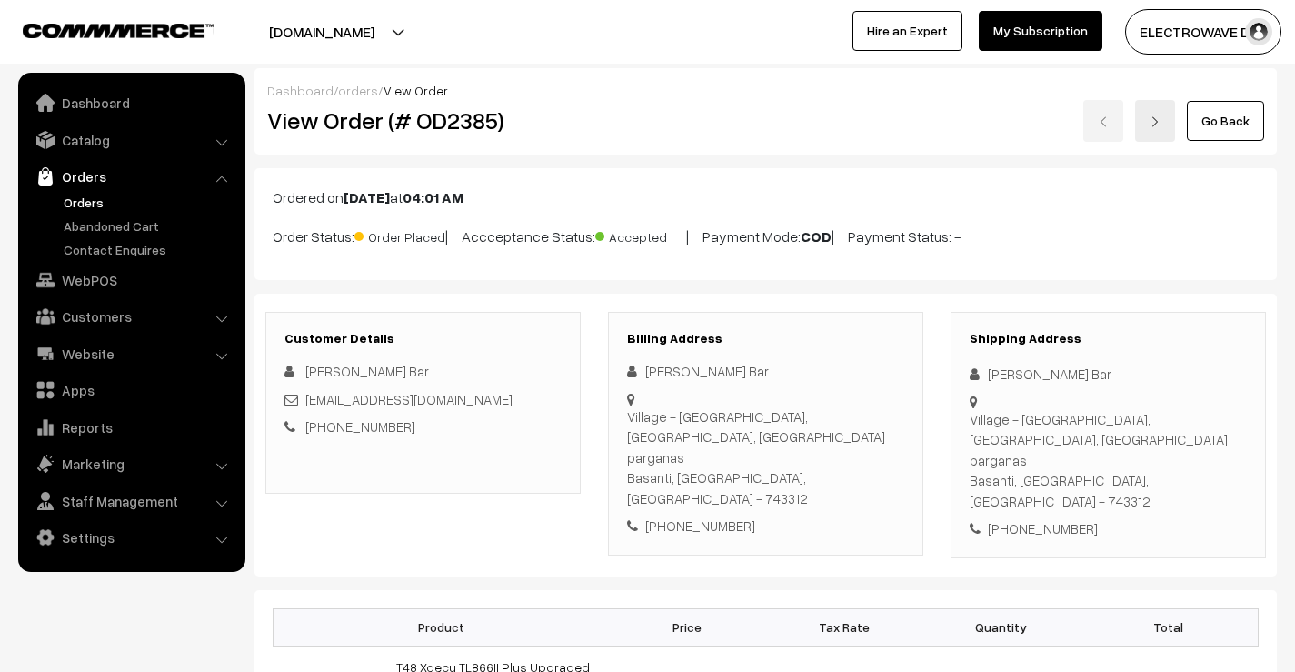 The width and height of the screenshot is (1295, 672). Describe the element at coordinates (1168, 626) in the screenshot. I see `th: Total` at that location.